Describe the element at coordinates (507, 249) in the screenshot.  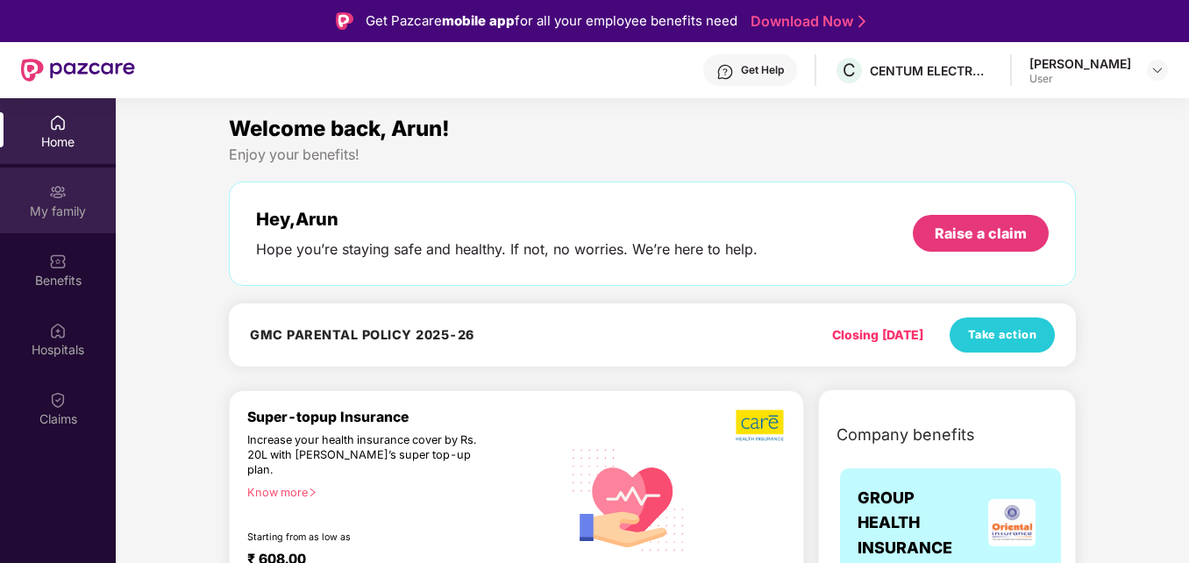
I see `div: Hope you’re staying safe and healthy. If not, no worries. We’re here to help.` at that location.